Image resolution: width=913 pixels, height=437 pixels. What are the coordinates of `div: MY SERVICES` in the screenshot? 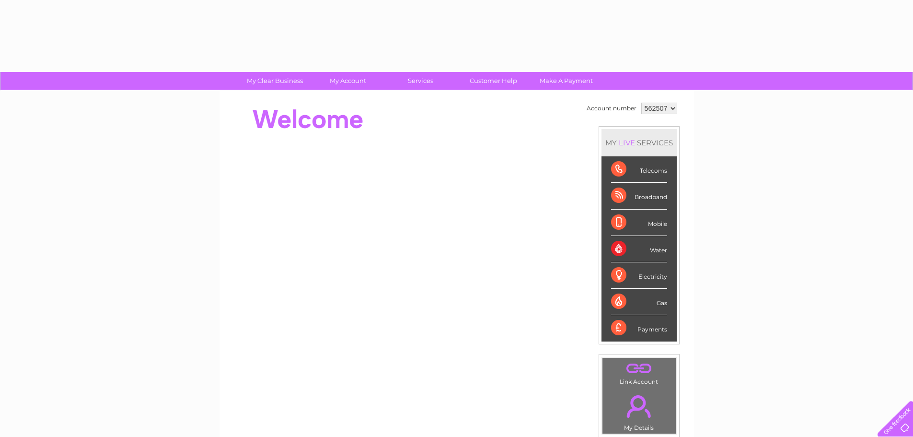 It's located at (639, 142).